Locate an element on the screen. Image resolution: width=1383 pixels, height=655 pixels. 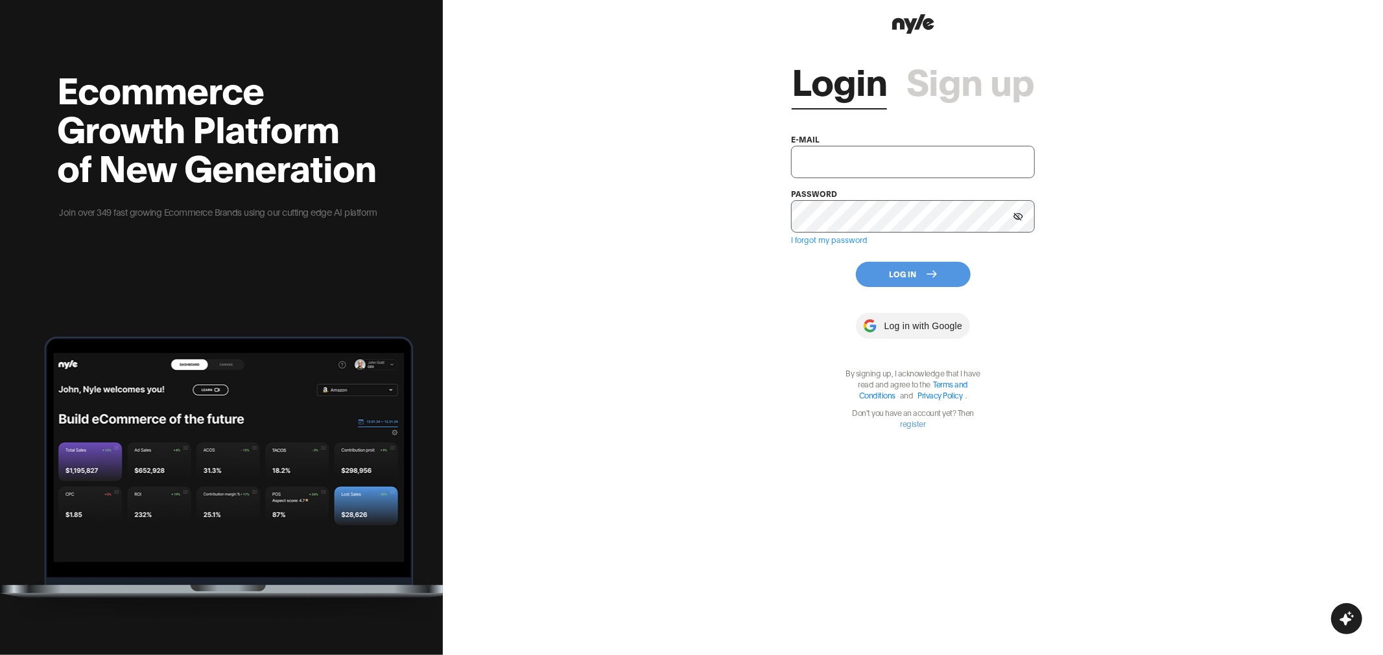
a: register is located at coordinates (913, 423).